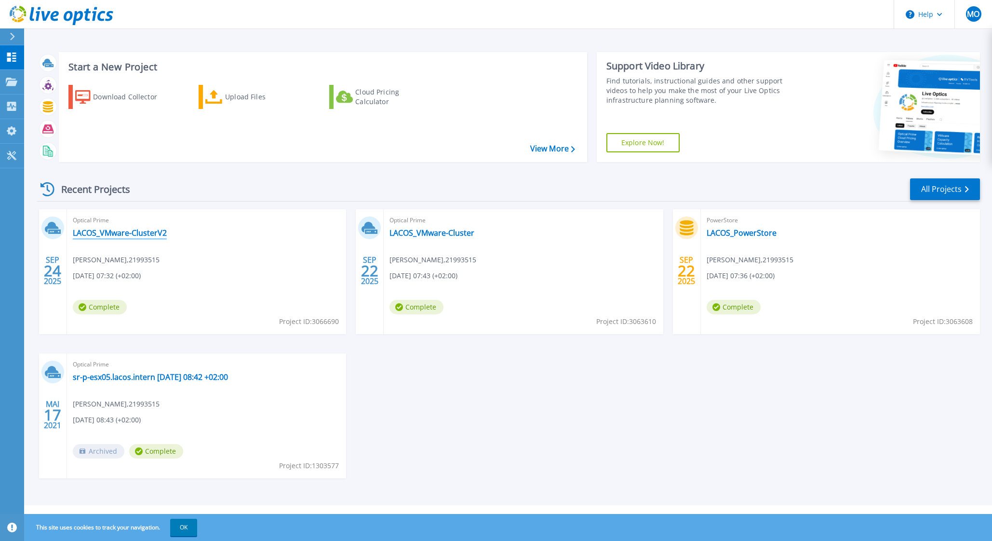  Describe the element at coordinates (394, 97) in the screenshot. I see `div: Cloud Pricing Calculator` at that location.